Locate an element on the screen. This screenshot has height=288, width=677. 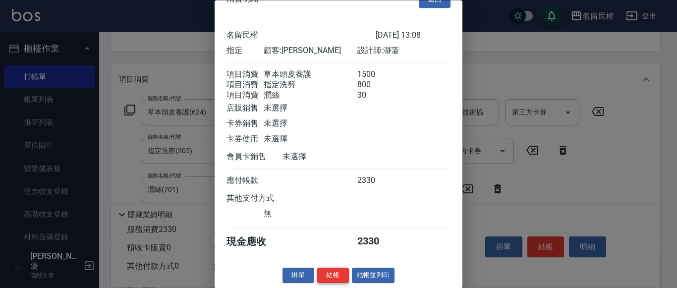
div: 卡券使用 is located at coordinates (245, 139).